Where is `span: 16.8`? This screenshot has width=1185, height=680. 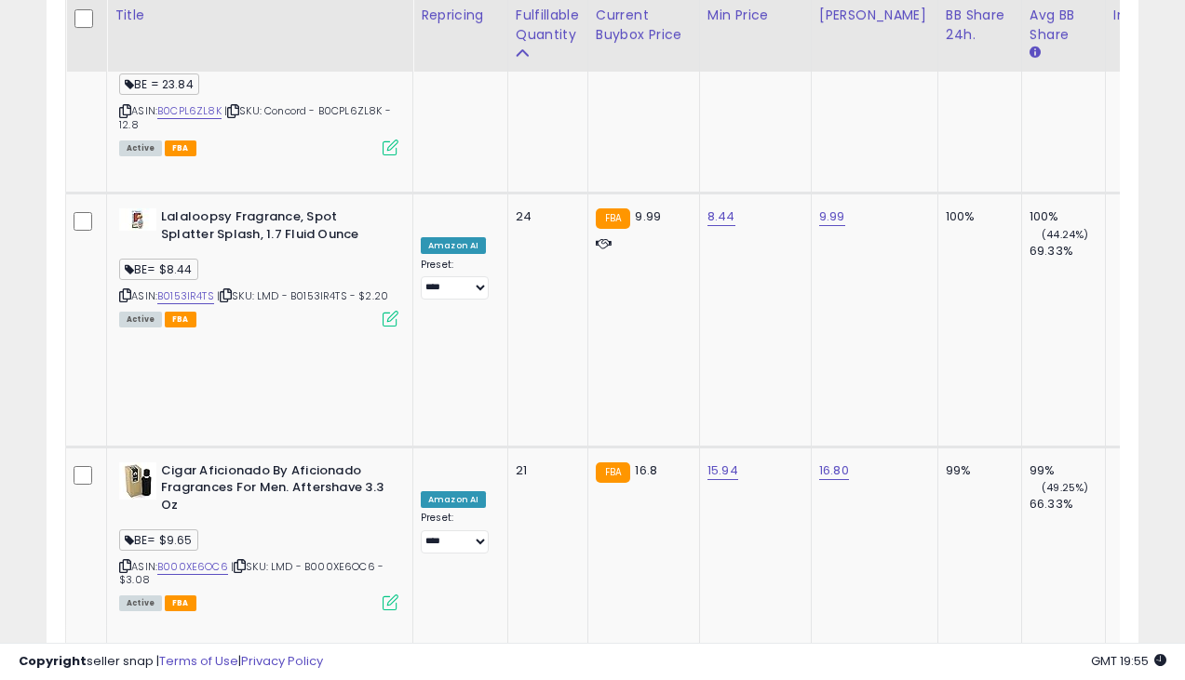 span: 16.8 is located at coordinates (646, 470).